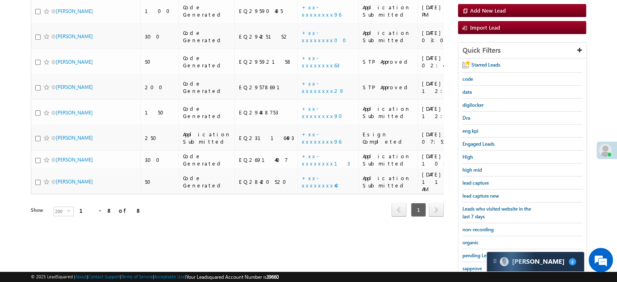 The height and width of the screenshot is (282, 617). What do you see at coordinates (327, 36) in the screenshot?
I see `a: +xx-xxxxxxxx00` at bounding box center [327, 36].